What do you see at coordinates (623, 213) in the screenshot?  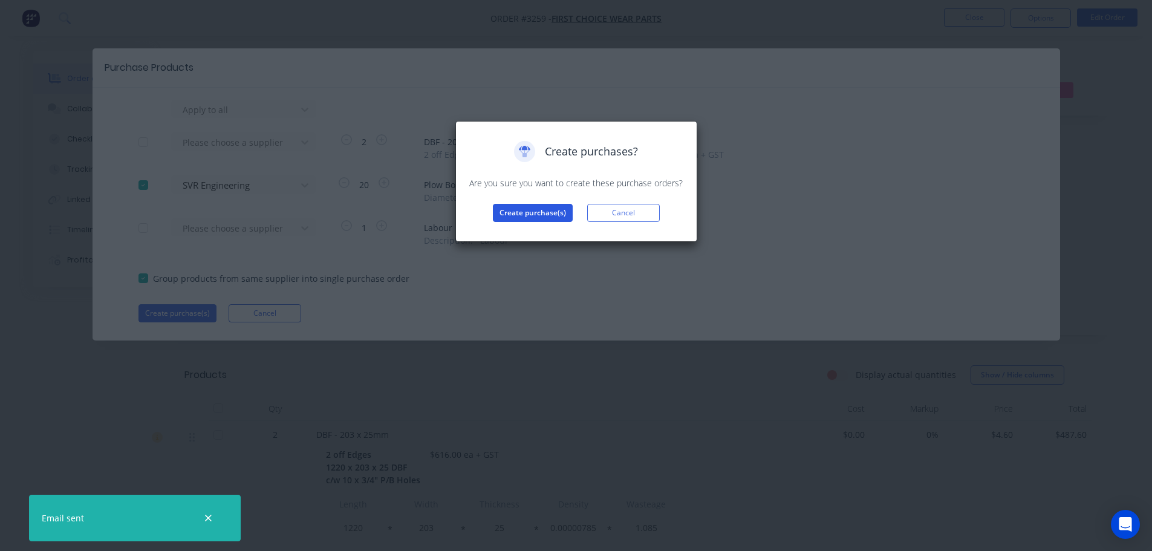 I see `button: Cancel` at bounding box center [623, 213].